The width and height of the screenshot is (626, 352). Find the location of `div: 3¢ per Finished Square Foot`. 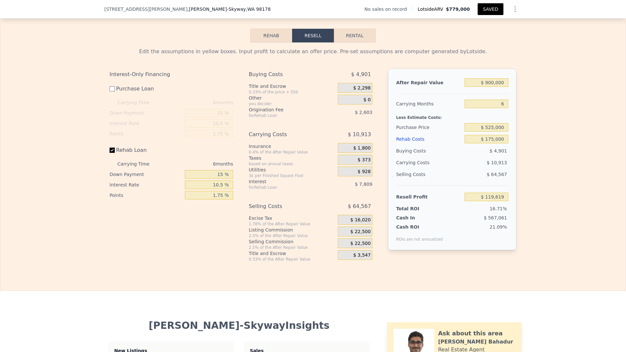

div: 3¢ per Finished Square Foot is located at coordinates (292, 176).